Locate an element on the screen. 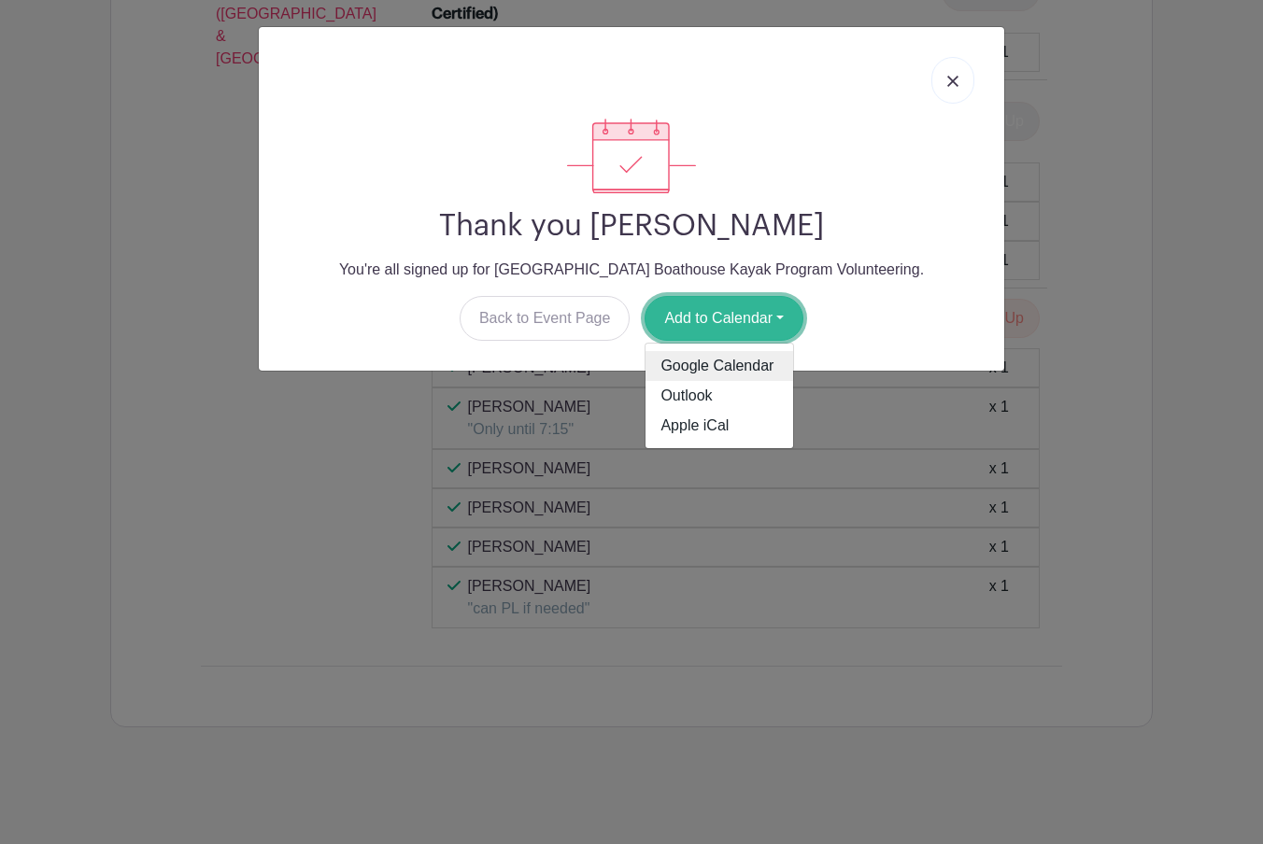 The image size is (1263, 844). a: Back to Event Page is located at coordinates (545, 319).